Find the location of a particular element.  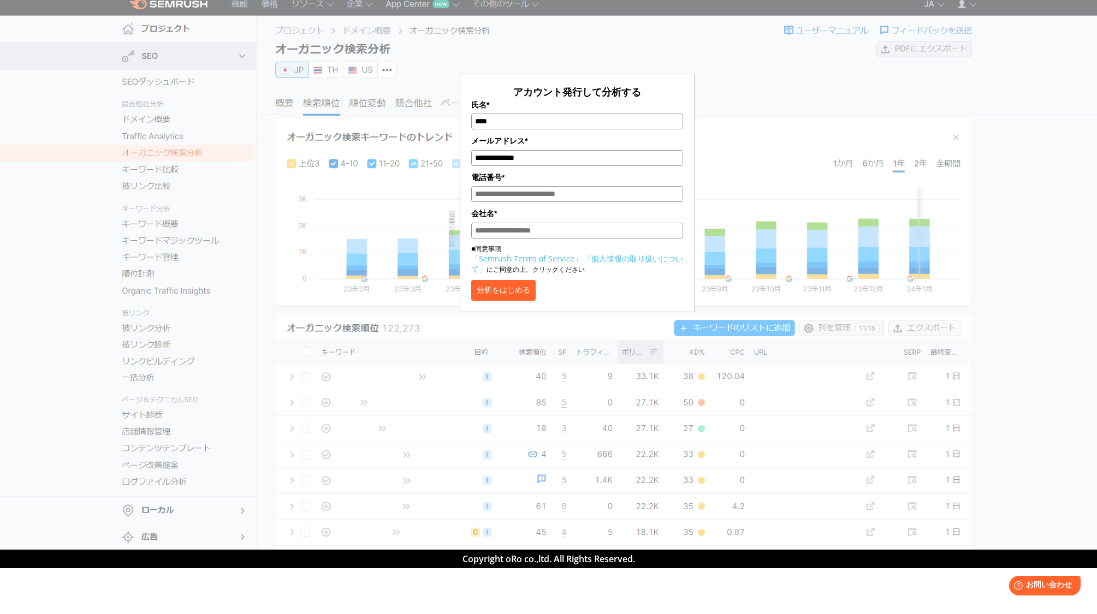

label: メールアドレス* is located at coordinates (577, 141).